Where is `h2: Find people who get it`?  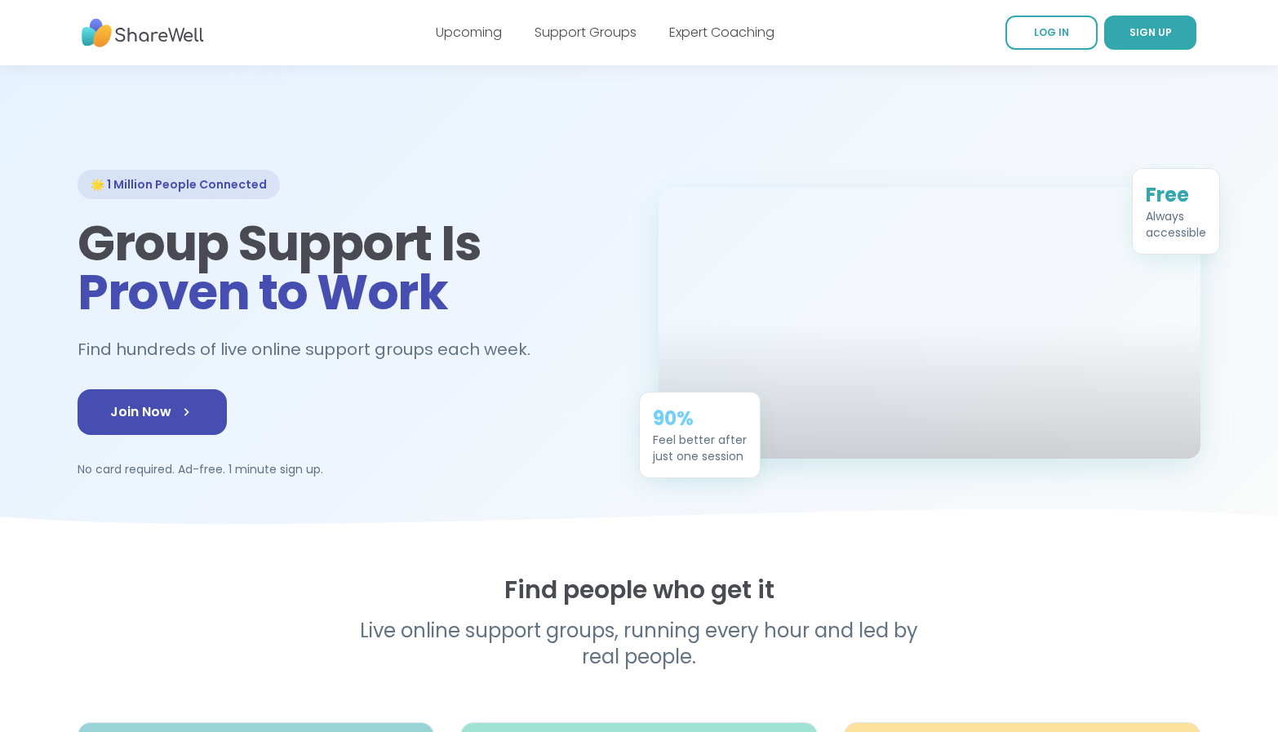
h2: Find people who get it is located at coordinates (639, 590).